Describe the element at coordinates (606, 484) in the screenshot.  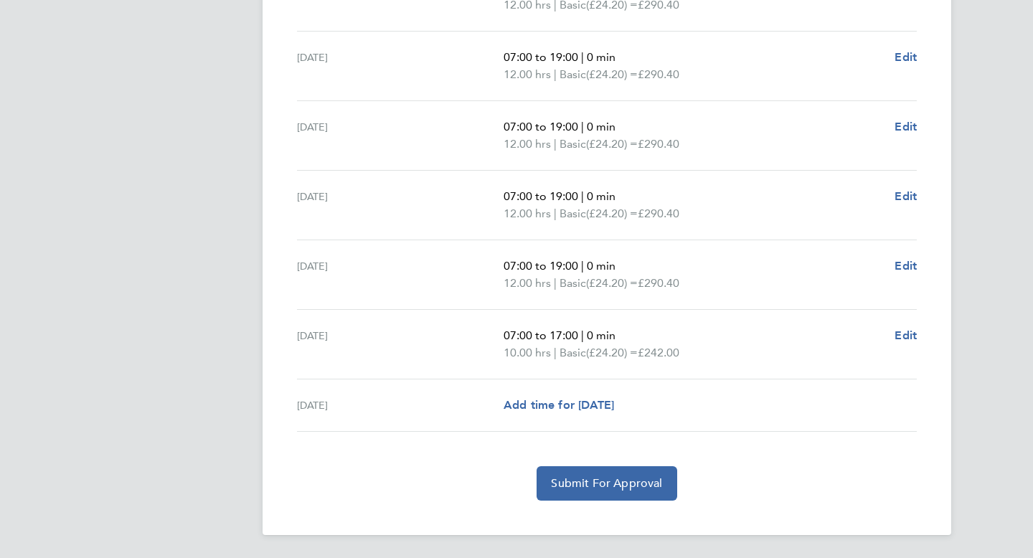
I see `button: Submit For Approval` at that location.